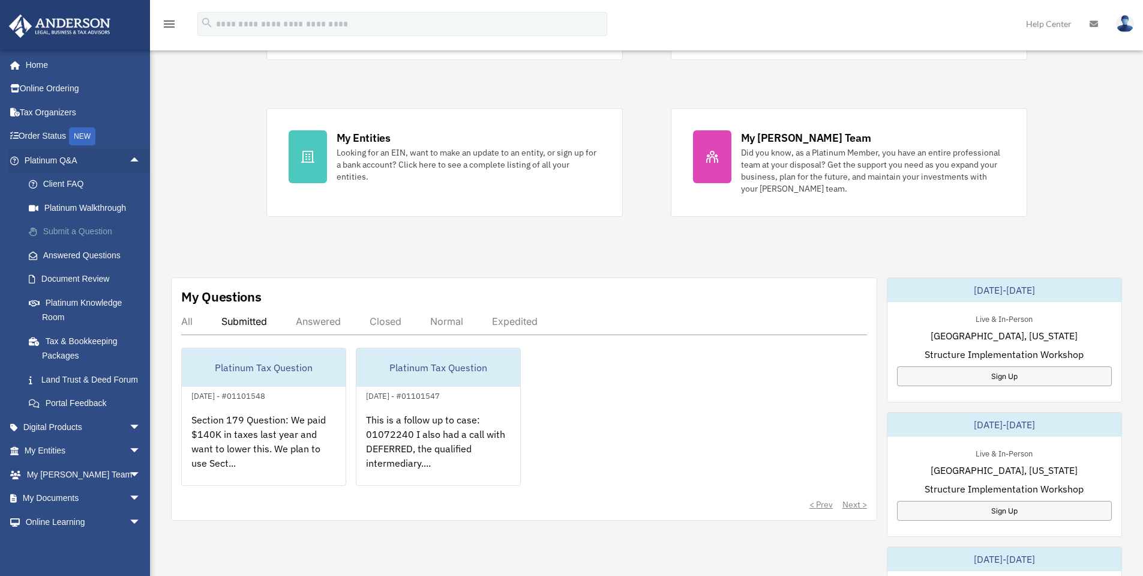  What do you see at coordinates (82, 136) in the screenshot?
I see `div: NEW` at bounding box center [82, 136].